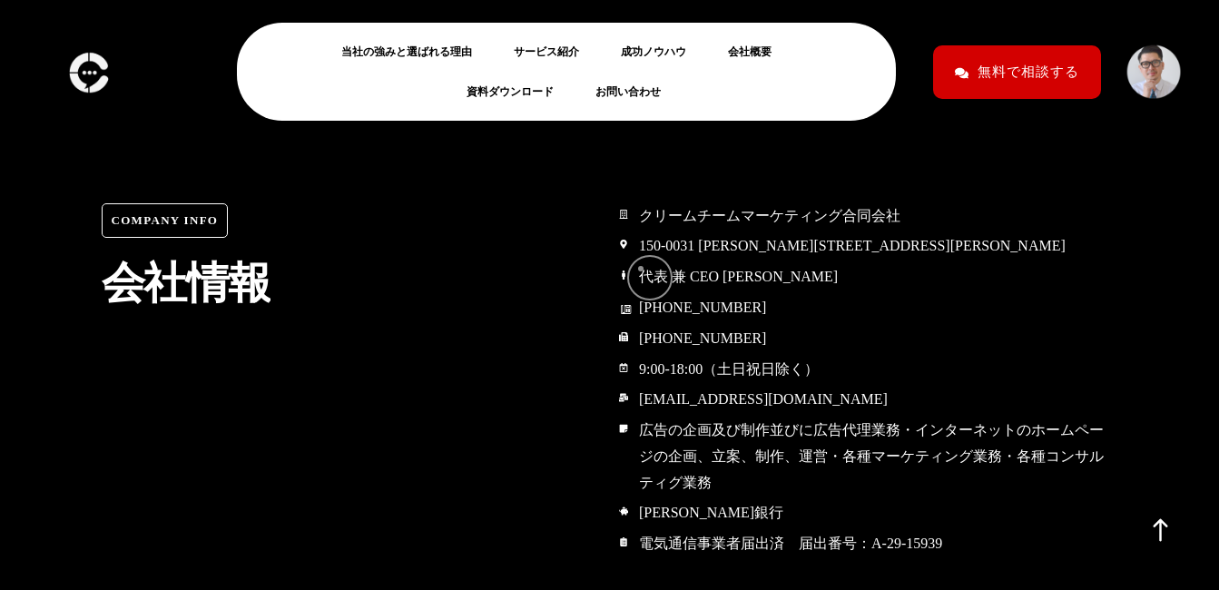 The image size is (1219, 590). What do you see at coordinates (207, 283) in the screenshot?
I see `div: 情` at bounding box center [207, 283].